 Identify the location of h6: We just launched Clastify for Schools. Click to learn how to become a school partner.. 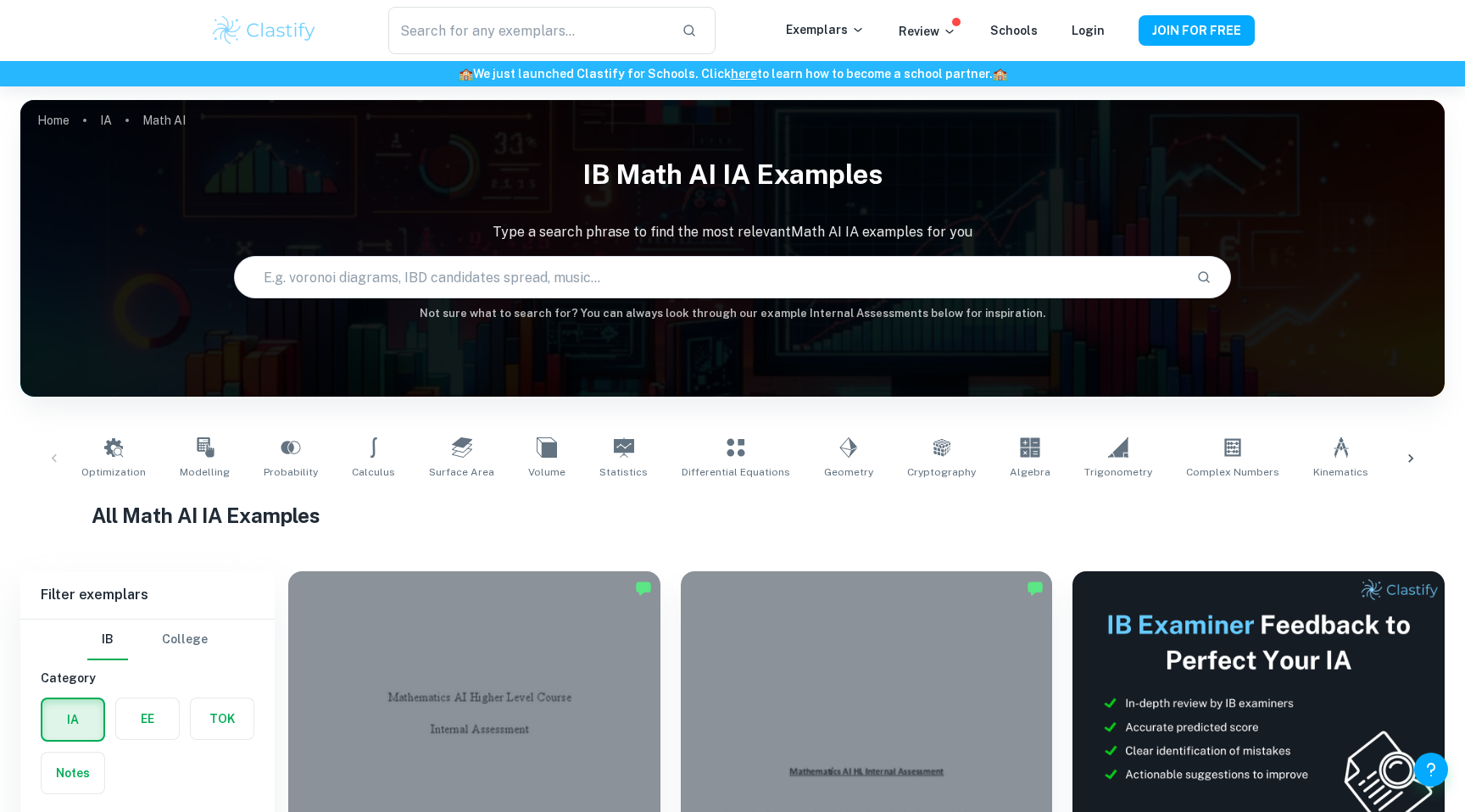
(732, 73).